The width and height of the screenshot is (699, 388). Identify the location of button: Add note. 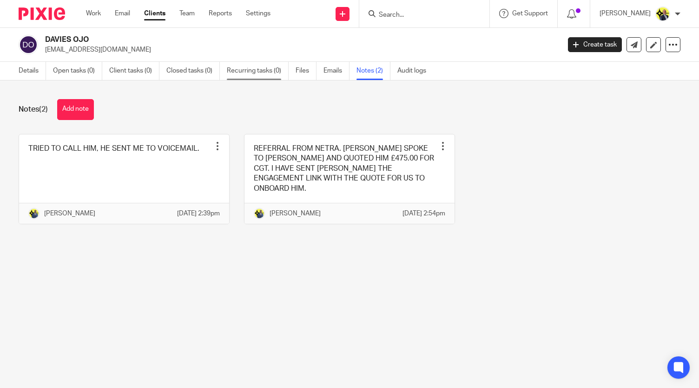
(75, 109).